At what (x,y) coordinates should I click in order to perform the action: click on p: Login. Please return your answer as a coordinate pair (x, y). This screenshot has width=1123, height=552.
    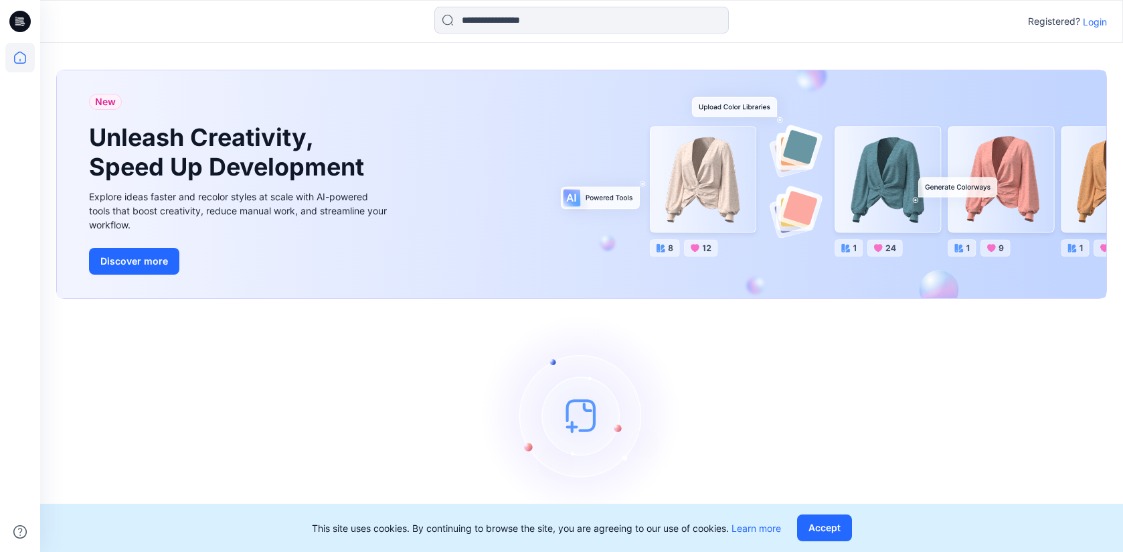
    Looking at the image, I should click on (1095, 21).